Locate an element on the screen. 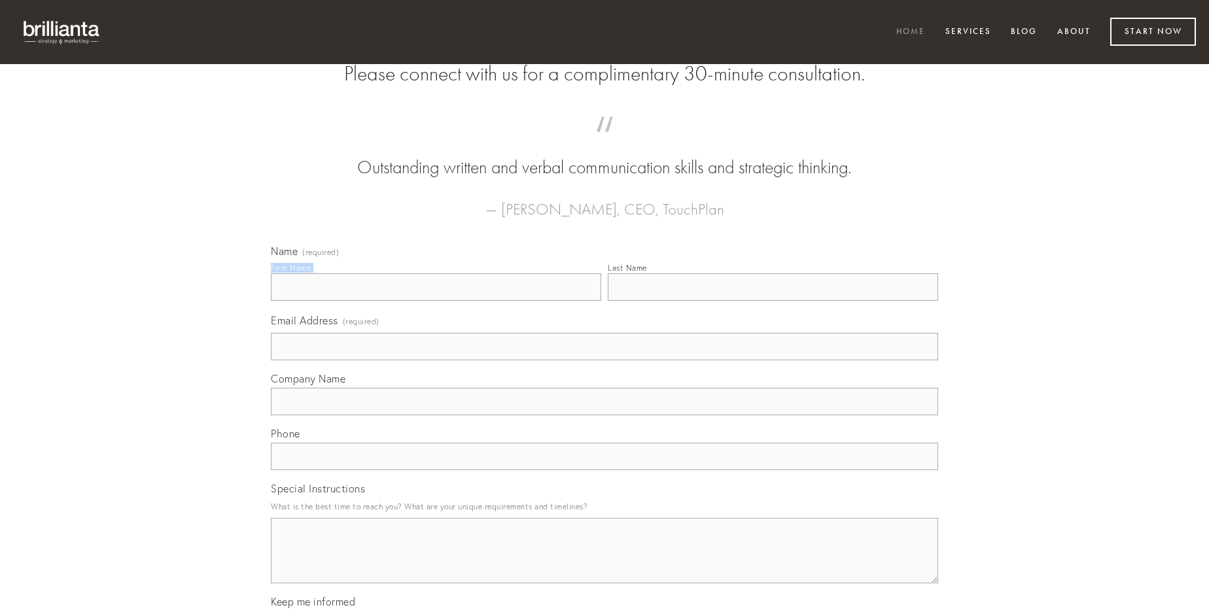 Image resolution: width=1209 pixels, height=614 pixels. span: Company Name is located at coordinates (308, 379).